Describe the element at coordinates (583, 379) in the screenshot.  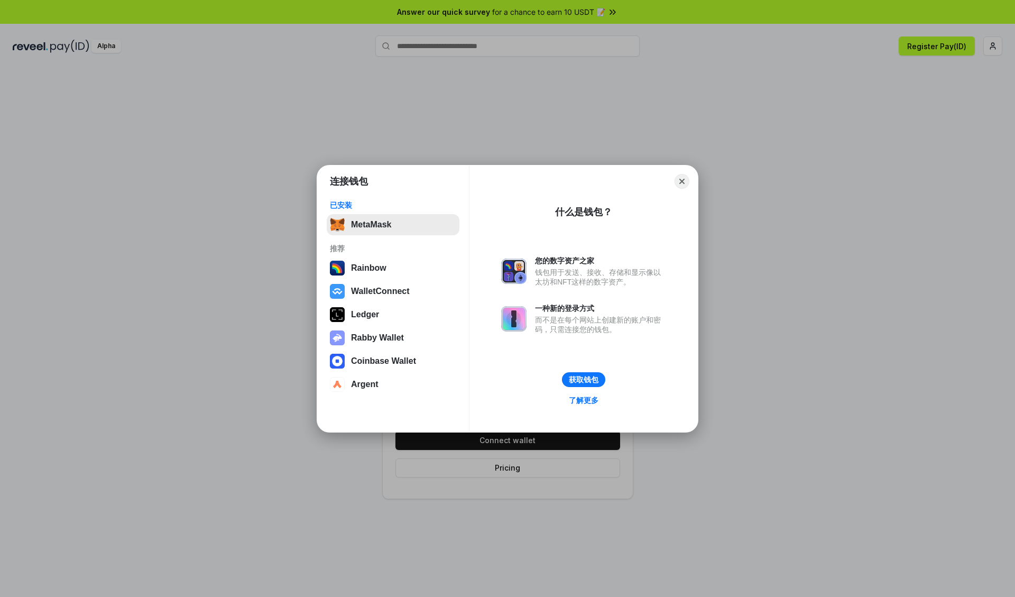
I see `button: 获取钱包` at that location.